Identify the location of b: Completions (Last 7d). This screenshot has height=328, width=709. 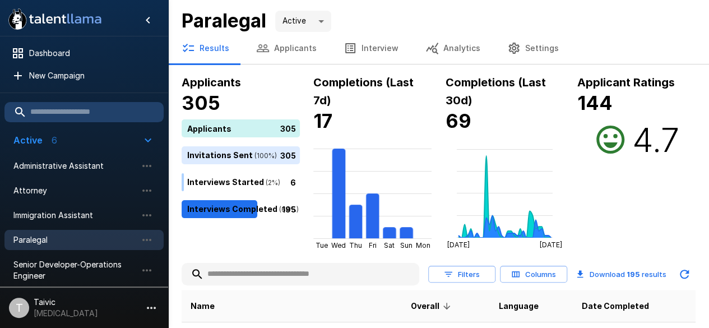
(363, 91).